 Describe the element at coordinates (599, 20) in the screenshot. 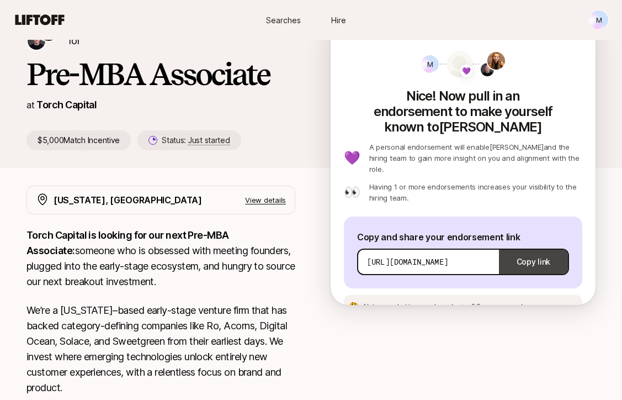

I see `button: M` at that location.